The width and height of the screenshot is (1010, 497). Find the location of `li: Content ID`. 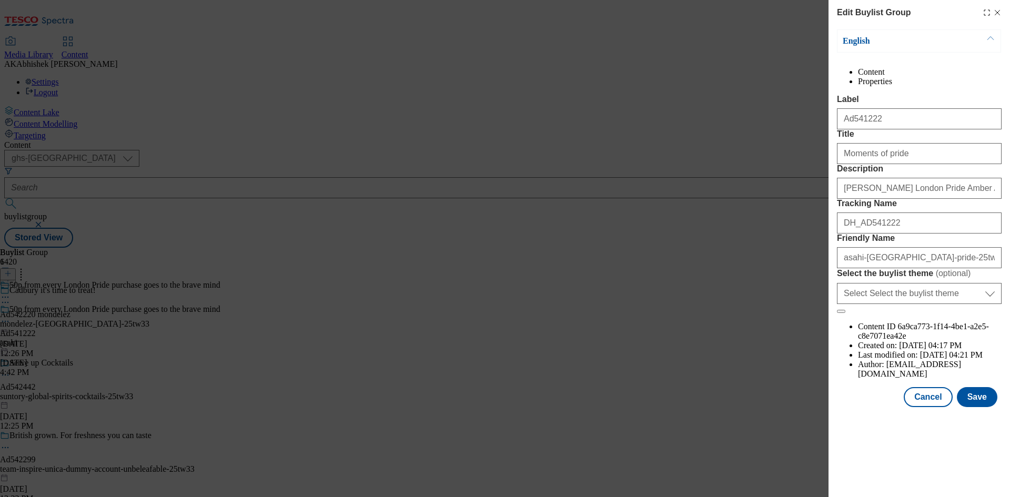

li: Content ID is located at coordinates (930, 331).